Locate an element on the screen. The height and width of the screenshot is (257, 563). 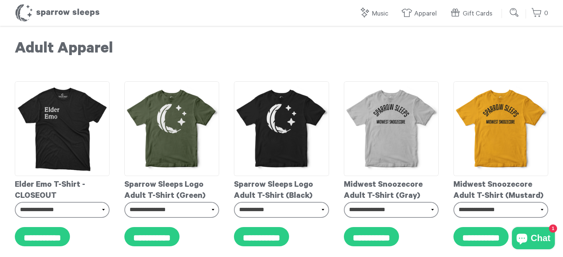
h1: Sparrow Sleeps is located at coordinates (57, 13).